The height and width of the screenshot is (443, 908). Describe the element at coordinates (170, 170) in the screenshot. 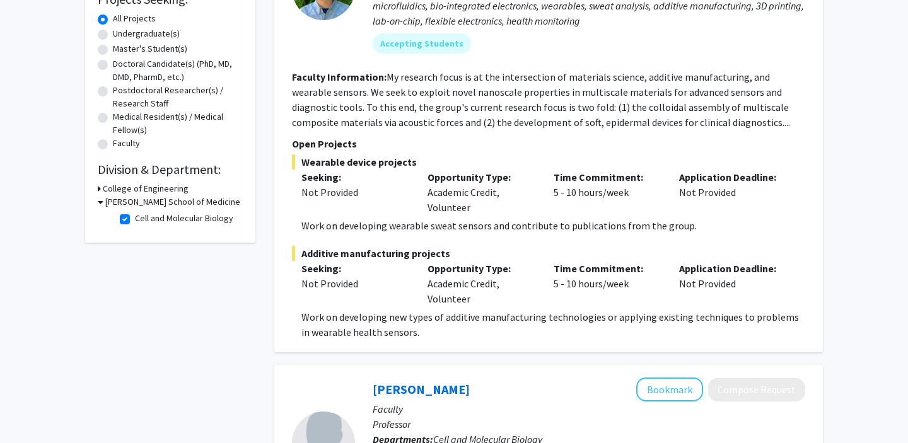

I see `h2: Division & Department:` at that location.